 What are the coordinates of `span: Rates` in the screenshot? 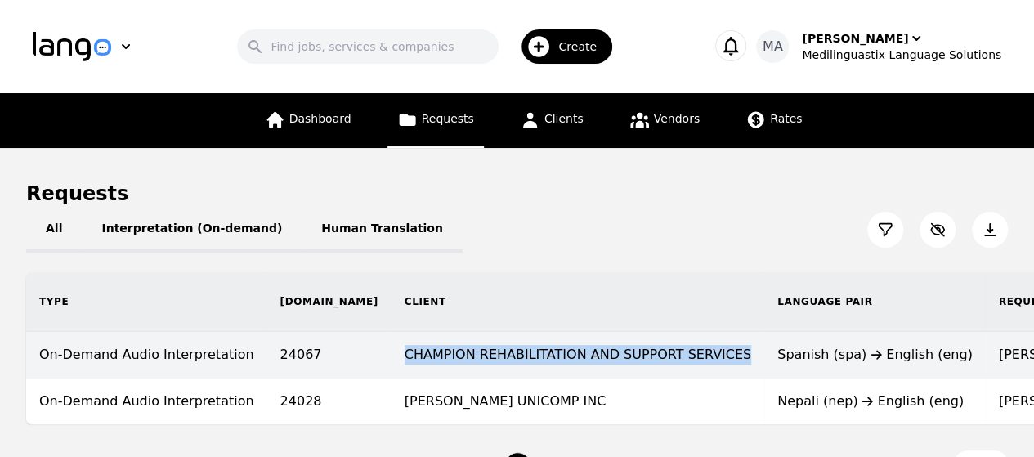 It's located at (786, 119).